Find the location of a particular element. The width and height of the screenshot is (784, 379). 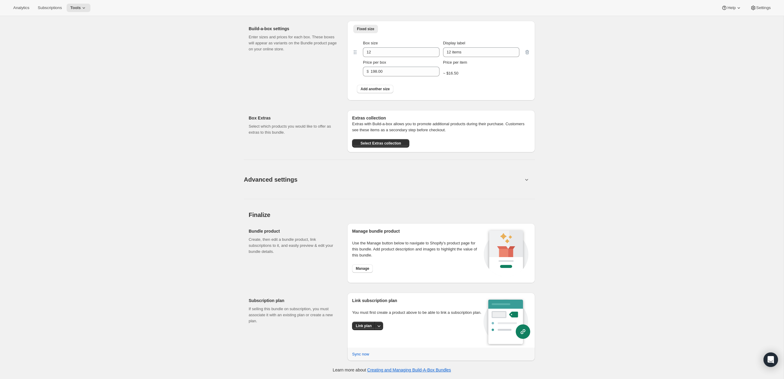

span: Display label is located at coordinates (454, 43).